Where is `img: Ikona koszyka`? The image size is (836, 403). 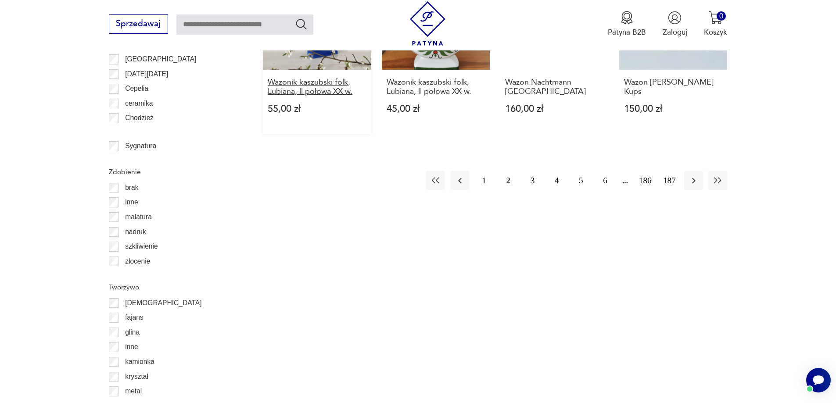
img: Ikona koszyka is located at coordinates (716, 18).